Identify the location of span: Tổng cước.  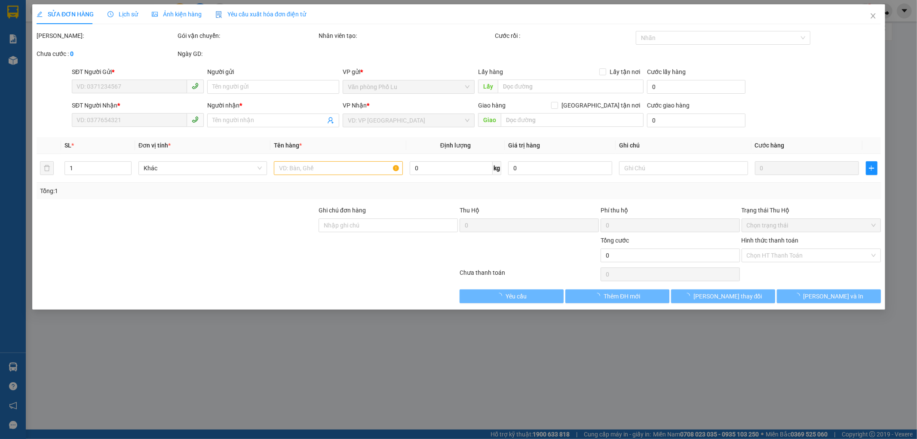
(614, 240).